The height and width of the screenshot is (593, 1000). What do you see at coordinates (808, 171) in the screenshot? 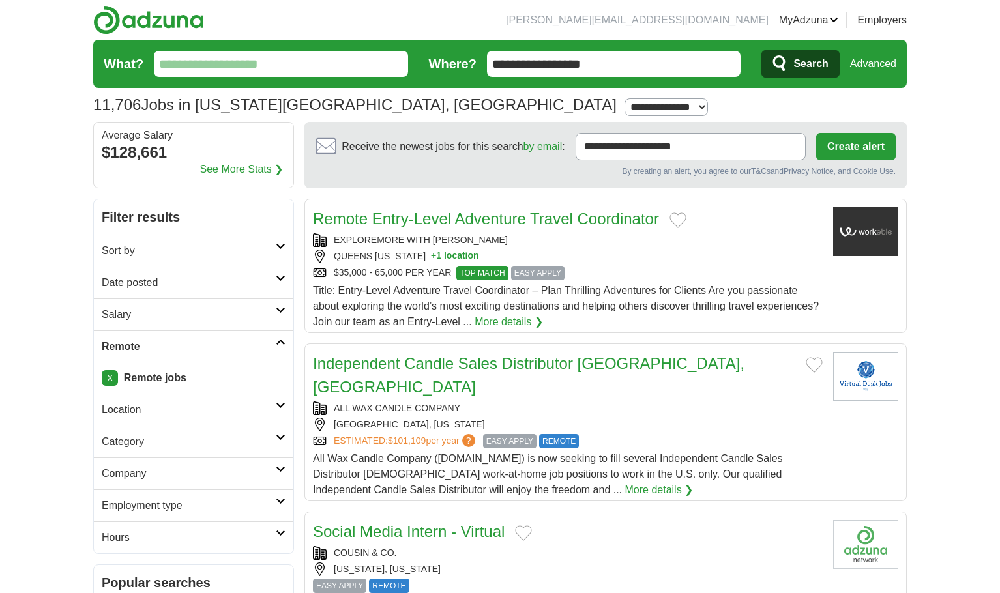
I see `a: Privacy Notice` at bounding box center [808, 171].